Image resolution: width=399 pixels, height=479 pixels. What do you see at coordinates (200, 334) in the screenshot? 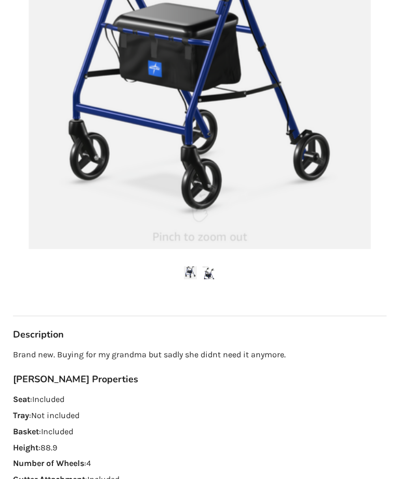
I see `h3: Description` at bounding box center [200, 334].